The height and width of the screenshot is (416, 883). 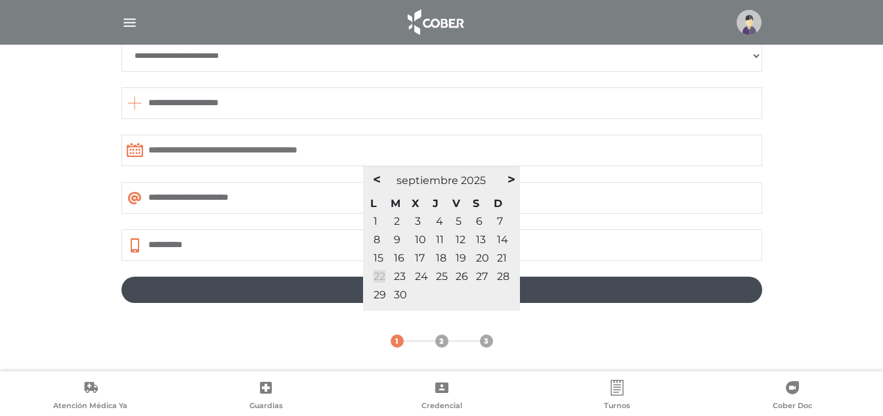 What do you see at coordinates (401, 294) in the screenshot?
I see `a: 30` at bounding box center [401, 294].